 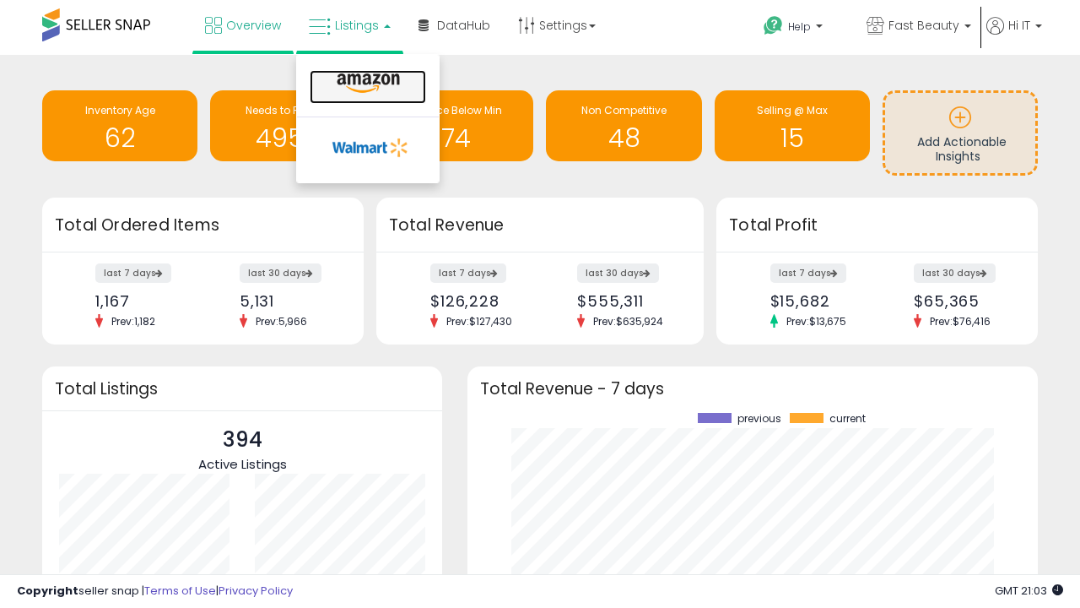 What do you see at coordinates (287, 300) in the screenshot?
I see `div: 5,131` at bounding box center [287, 300].